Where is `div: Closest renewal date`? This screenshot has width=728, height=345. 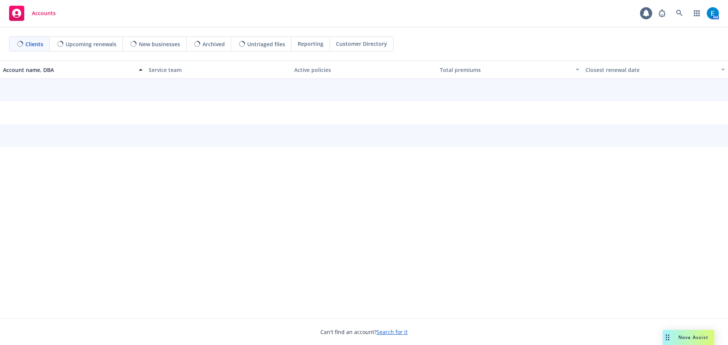 div: Closest renewal date is located at coordinates (651, 70).